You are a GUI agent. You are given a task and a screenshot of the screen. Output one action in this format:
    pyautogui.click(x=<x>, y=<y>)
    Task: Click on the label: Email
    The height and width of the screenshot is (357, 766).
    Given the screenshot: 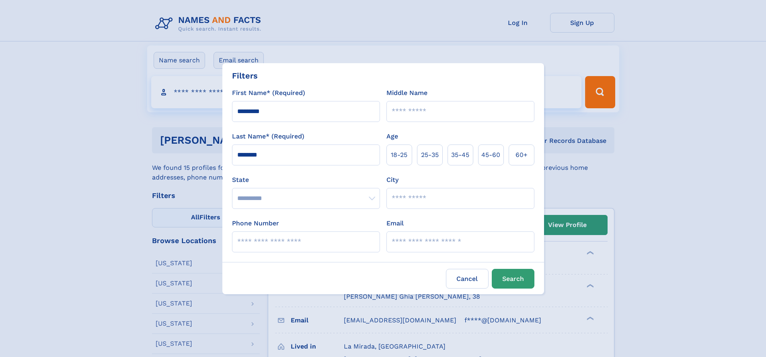 What is the action you would take?
    pyautogui.click(x=395, y=223)
    